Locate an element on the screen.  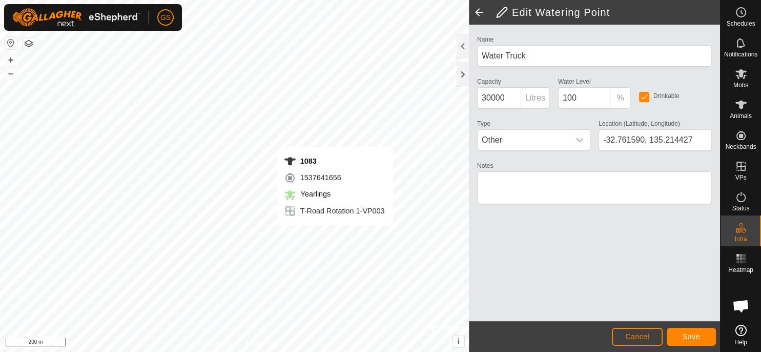
span: Save is located at coordinates (692, 336).